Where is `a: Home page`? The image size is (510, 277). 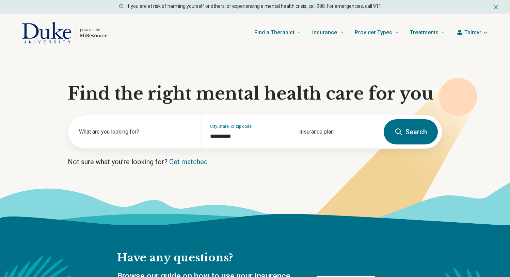 a: Home page is located at coordinates (64, 33).